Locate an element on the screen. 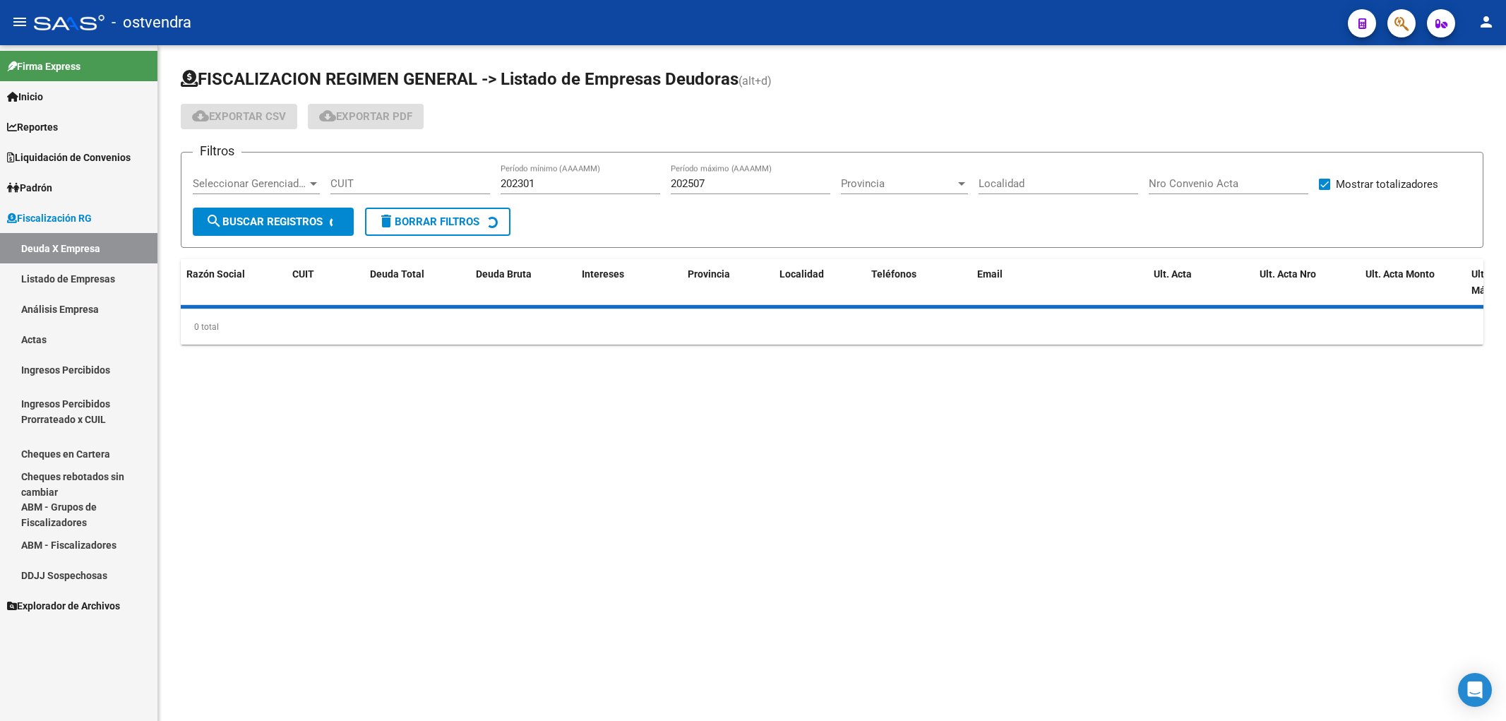 The height and width of the screenshot is (721, 1506). span: Liquidación de Convenios is located at coordinates (68, 157).